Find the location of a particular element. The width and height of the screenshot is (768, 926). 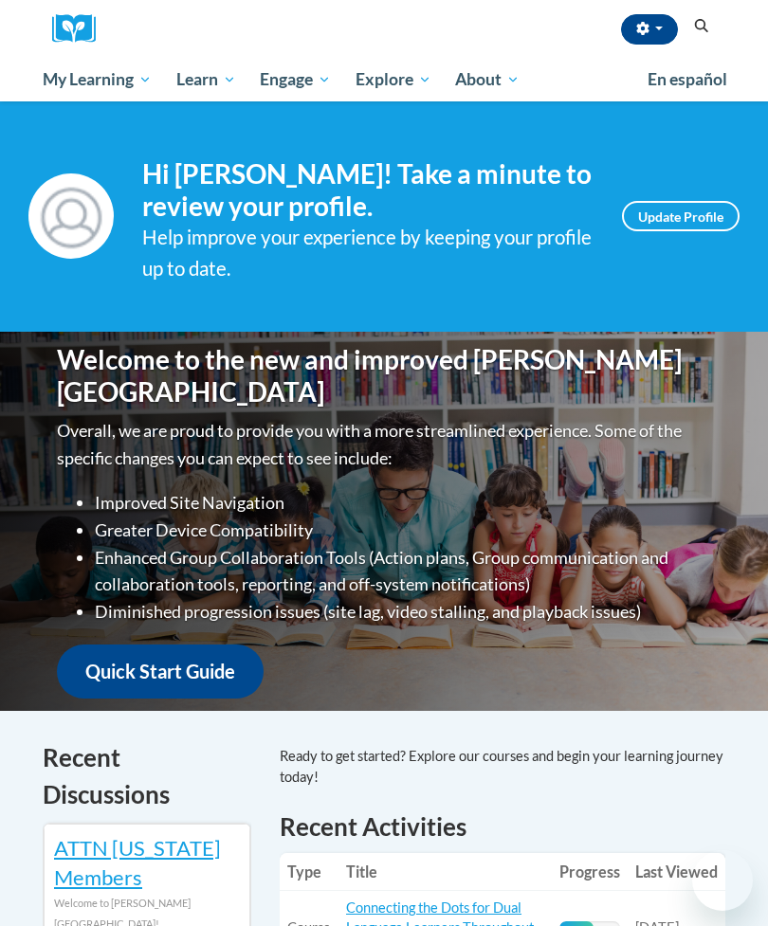

button: Account Settings is located at coordinates (649, 29).